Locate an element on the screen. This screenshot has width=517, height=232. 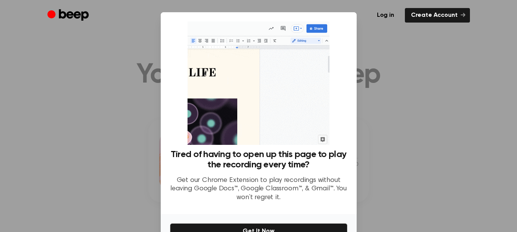
img: Beep extension in action is located at coordinates (259, 83).